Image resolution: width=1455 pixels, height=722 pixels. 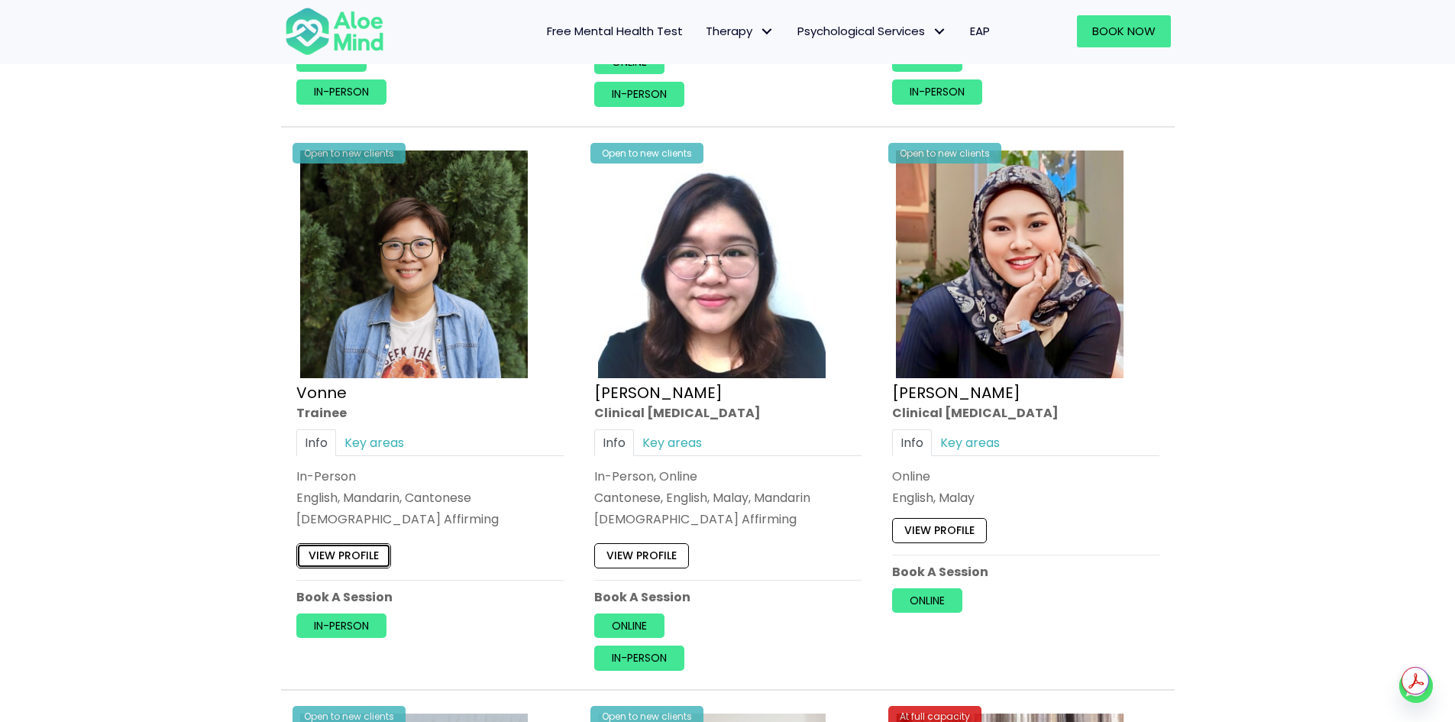 What do you see at coordinates (712, 264) in the screenshot?
I see `img: Wei Shan_Profile-300×300` at bounding box center [712, 264].